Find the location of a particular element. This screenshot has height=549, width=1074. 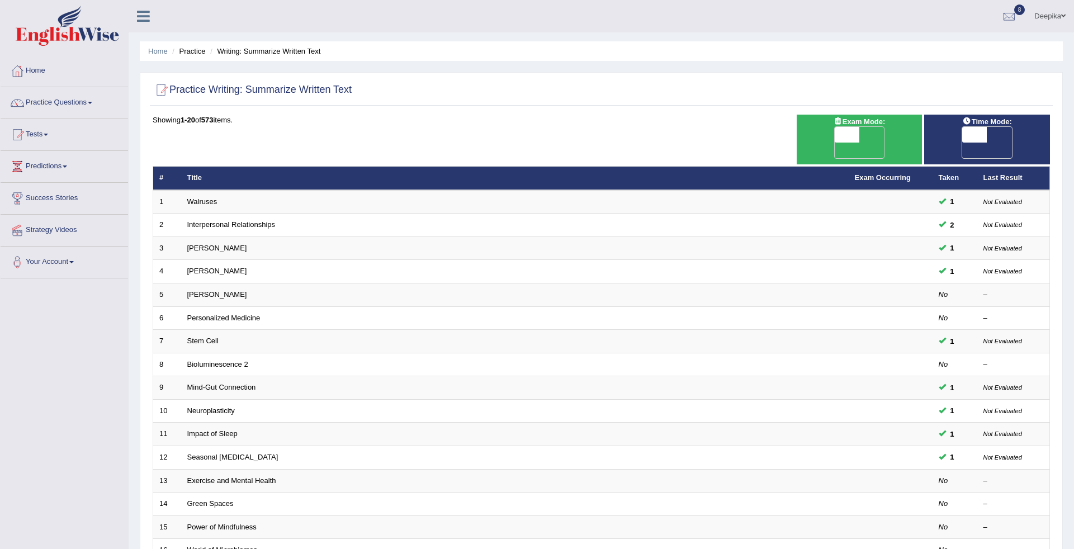

span: 8 is located at coordinates (1019, 10).